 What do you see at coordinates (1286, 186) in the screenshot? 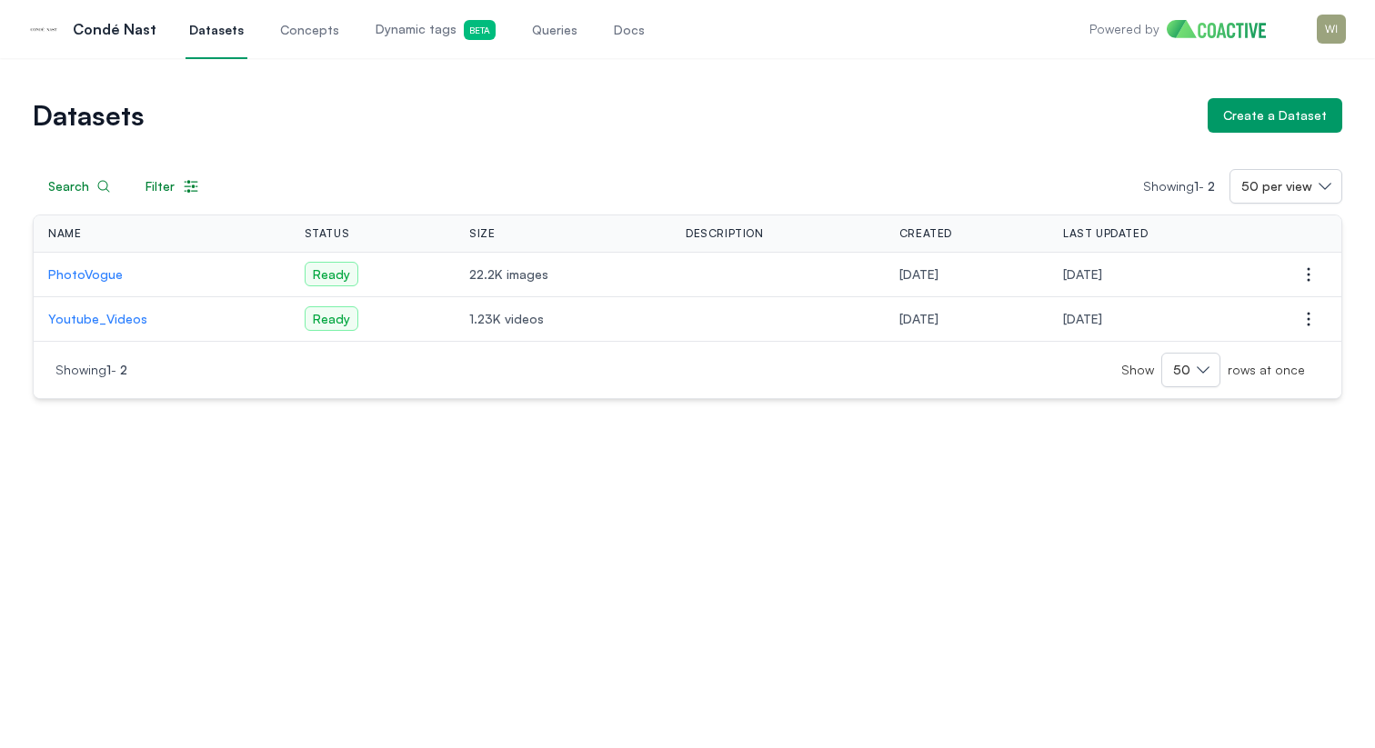
I see `button: 50 per view` at bounding box center [1286, 186].